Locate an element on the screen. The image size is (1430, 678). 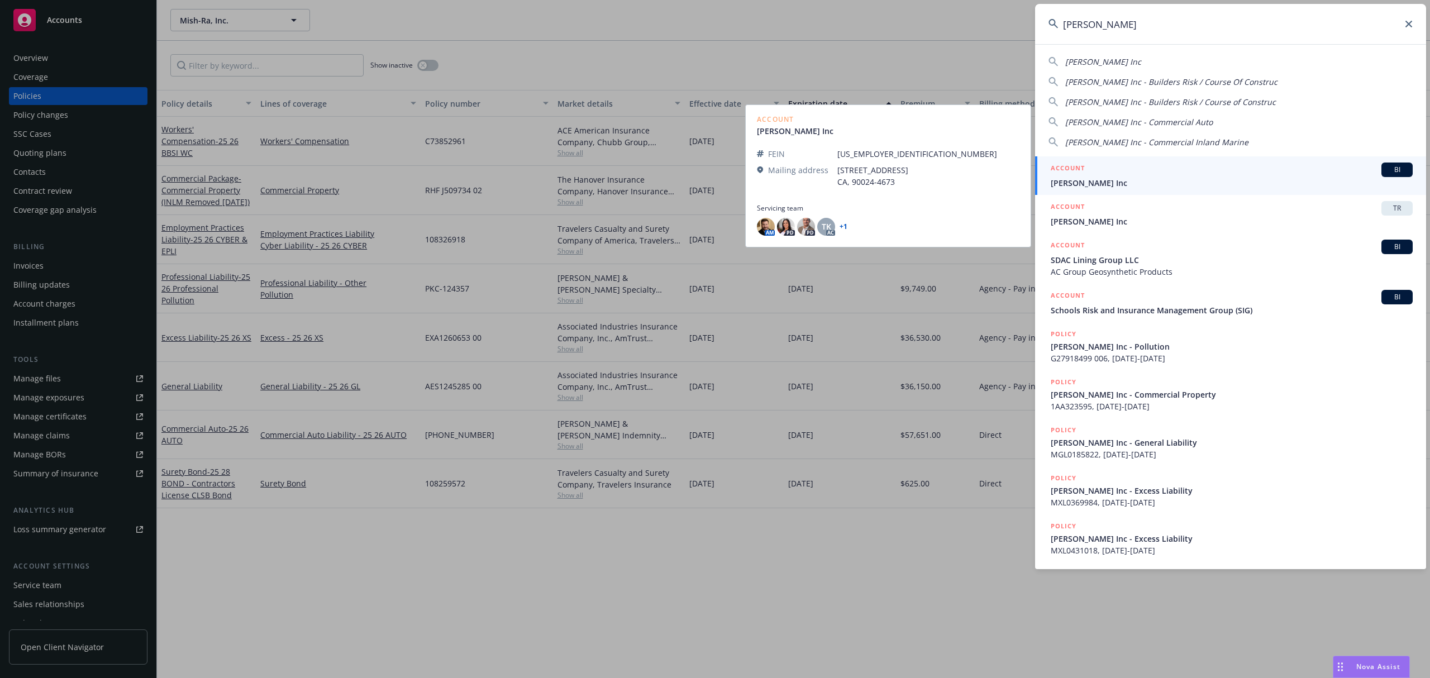
span: TR is located at coordinates (1397, 208).